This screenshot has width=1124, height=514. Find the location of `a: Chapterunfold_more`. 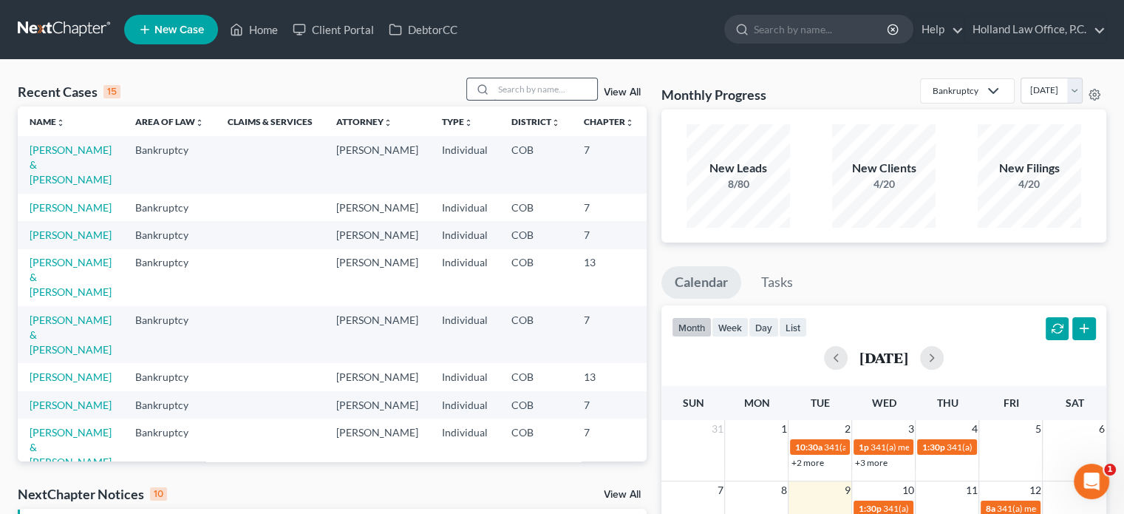

a: Chapterunfold_more is located at coordinates (609, 121).